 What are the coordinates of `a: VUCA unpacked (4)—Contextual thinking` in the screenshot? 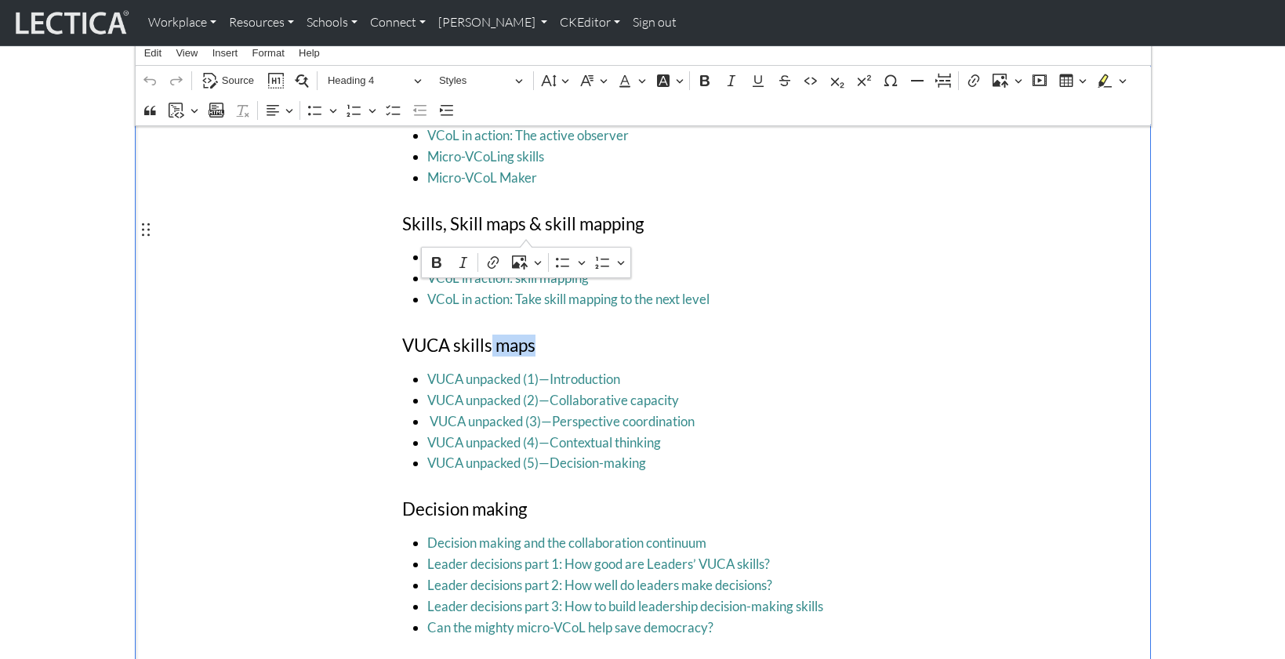 It's located at (544, 442).